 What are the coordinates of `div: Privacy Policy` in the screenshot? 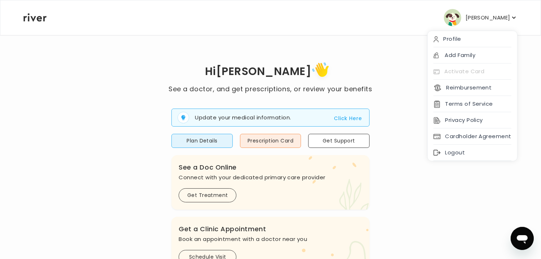 It's located at (472, 120).